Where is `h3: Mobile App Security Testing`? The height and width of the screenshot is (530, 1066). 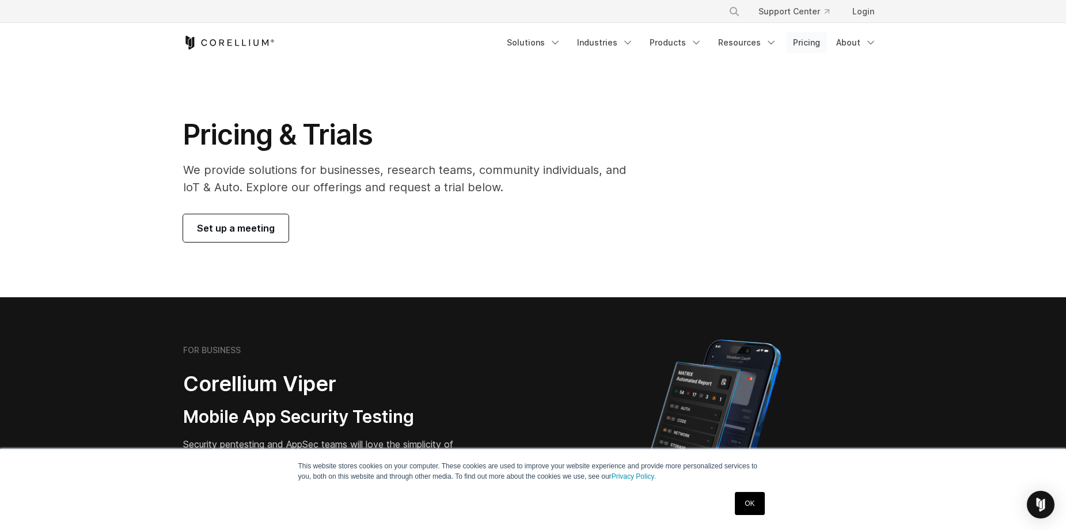
h3: Mobile App Security Testing is located at coordinates (330, 417).